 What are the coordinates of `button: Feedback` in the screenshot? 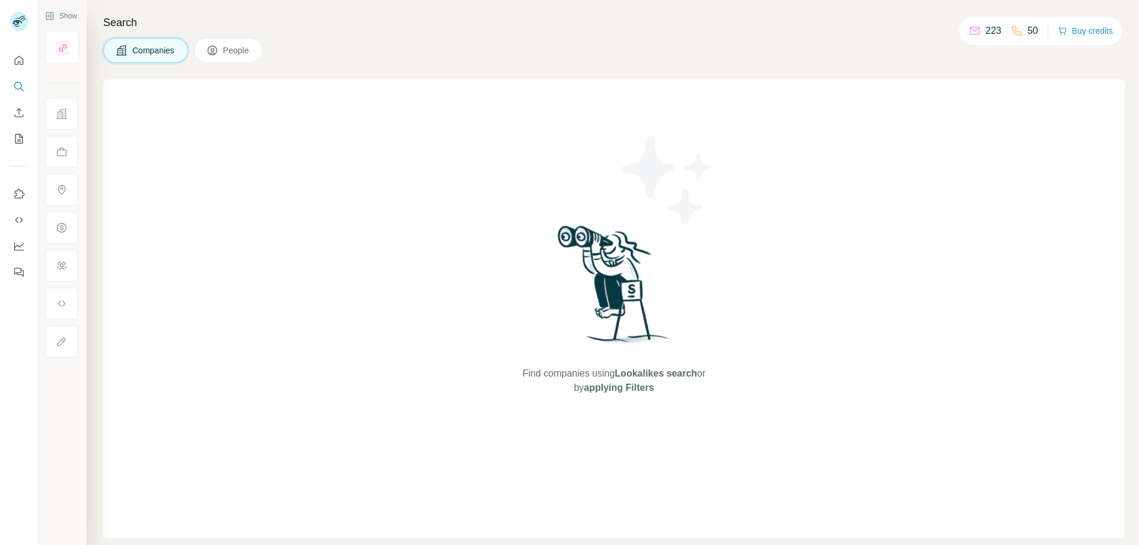 It's located at (19, 272).